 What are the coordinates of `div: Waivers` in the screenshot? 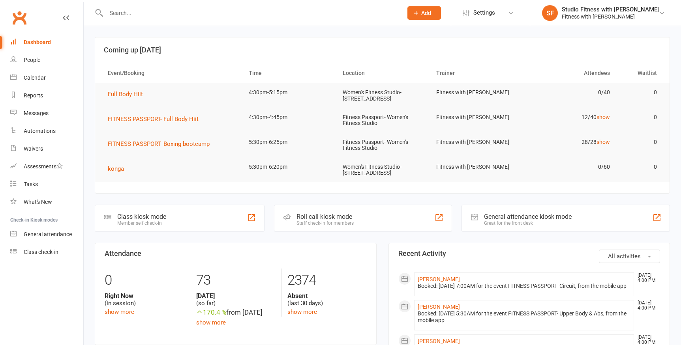 It's located at (33, 149).